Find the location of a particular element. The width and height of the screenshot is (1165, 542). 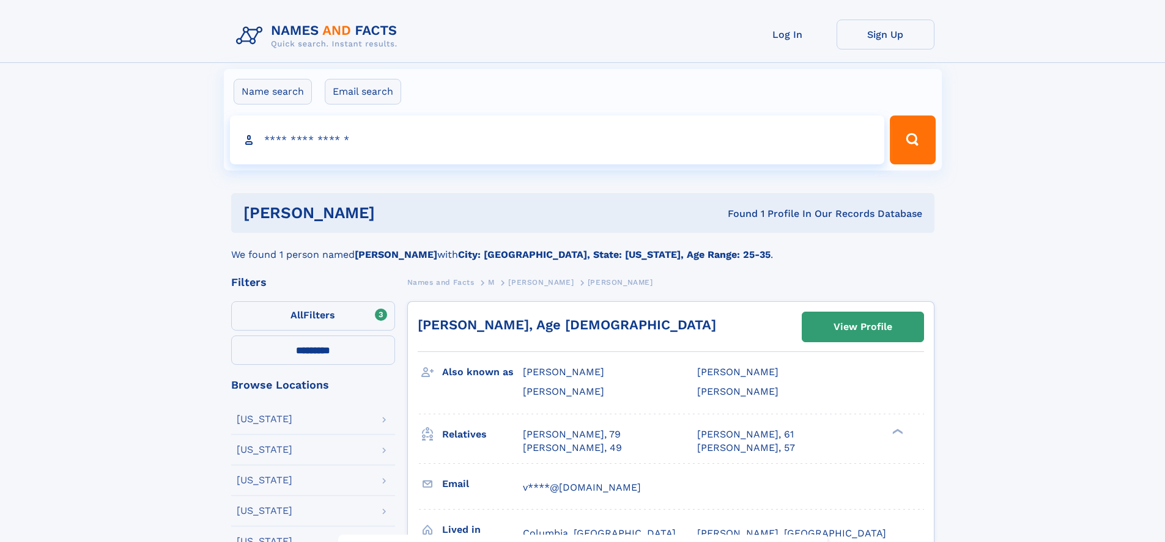

img: Logo Names and Facts is located at coordinates (319, 36).